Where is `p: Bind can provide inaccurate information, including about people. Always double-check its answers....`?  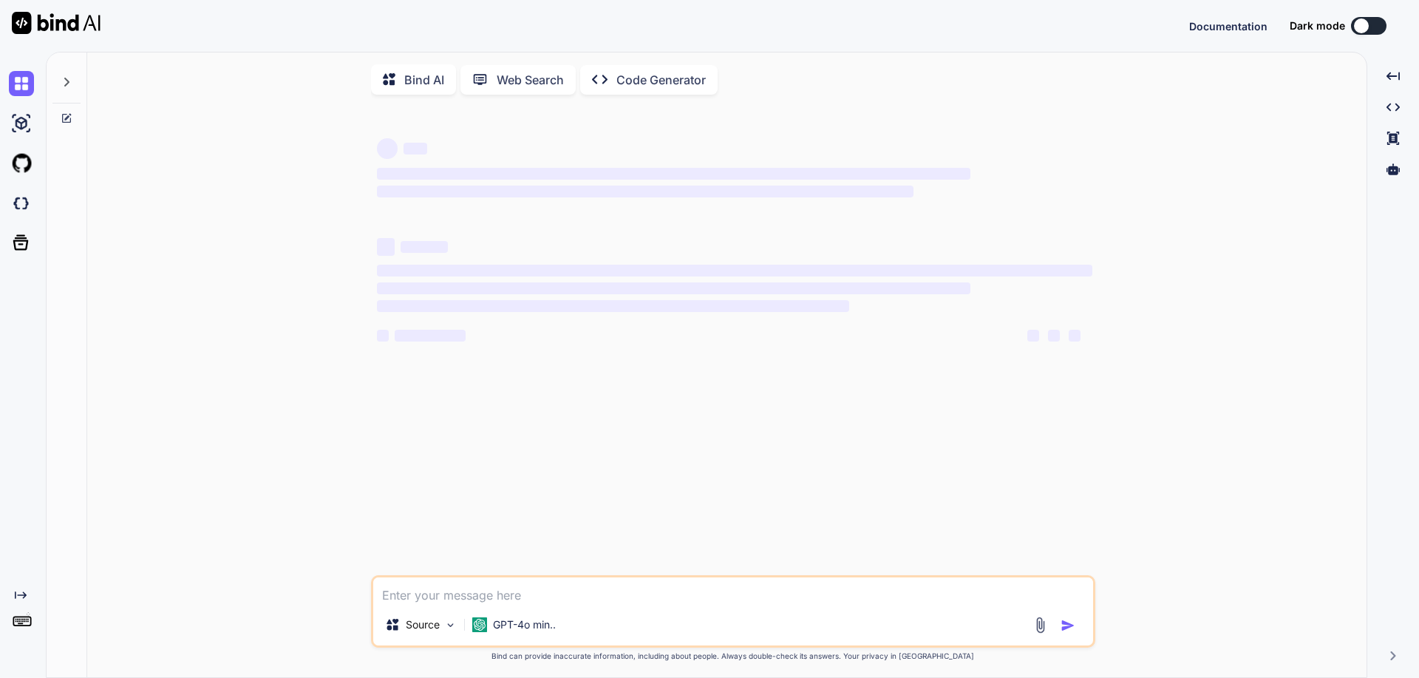 p: Bind can provide inaccurate information, including about people. Always double-check its answers.... is located at coordinates (733, 656).